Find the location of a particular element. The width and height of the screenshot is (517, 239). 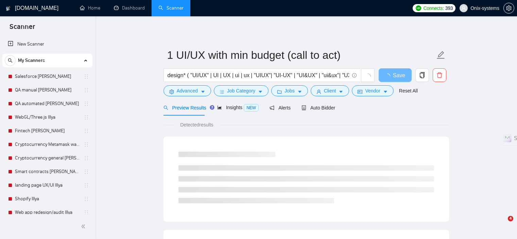

a: landing page UX/UI Illya is located at coordinates (47, 185).